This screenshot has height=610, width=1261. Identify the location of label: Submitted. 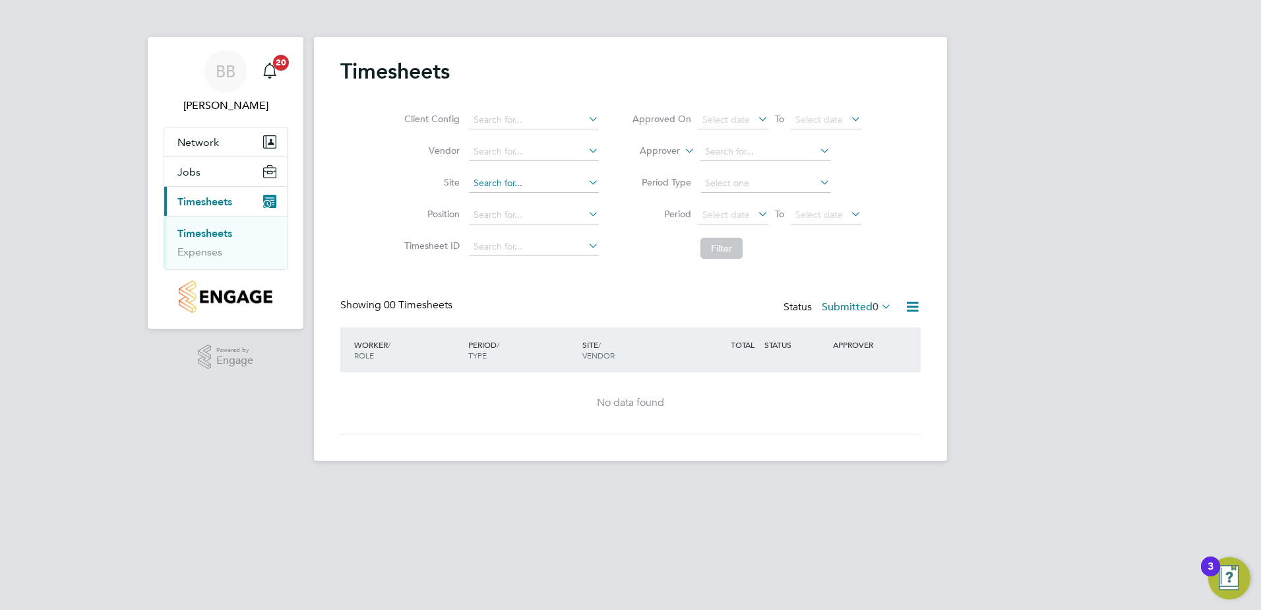
(857, 307).